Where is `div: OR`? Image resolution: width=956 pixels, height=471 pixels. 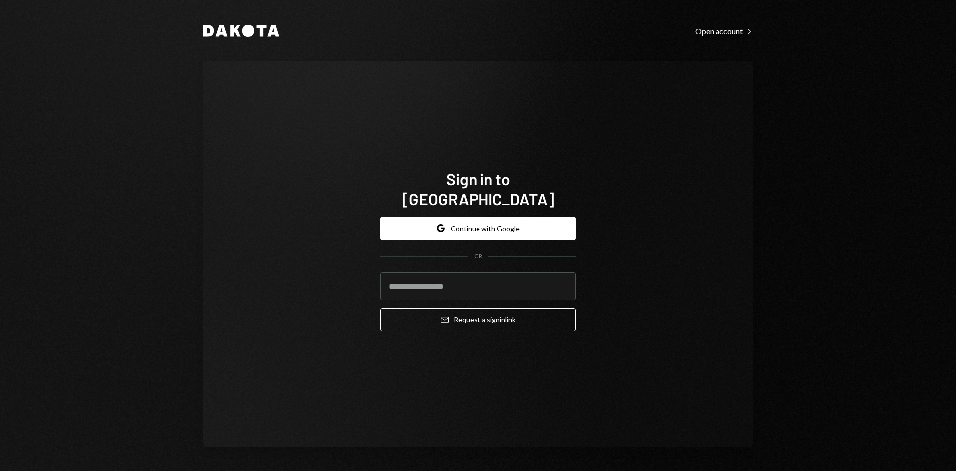
div: OR is located at coordinates (478, 256).